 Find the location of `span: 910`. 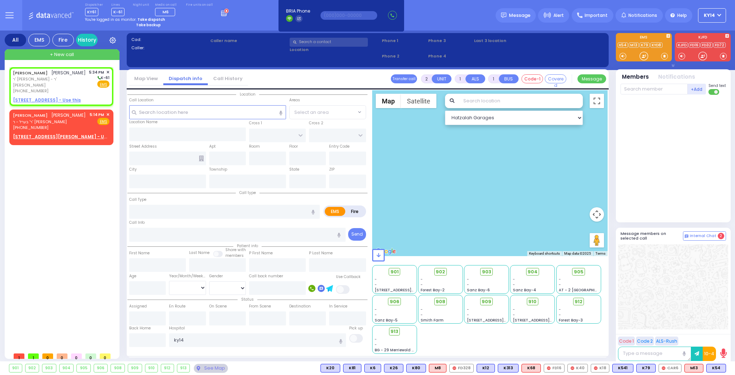

span: 910 is located at coordinates (532, 301).